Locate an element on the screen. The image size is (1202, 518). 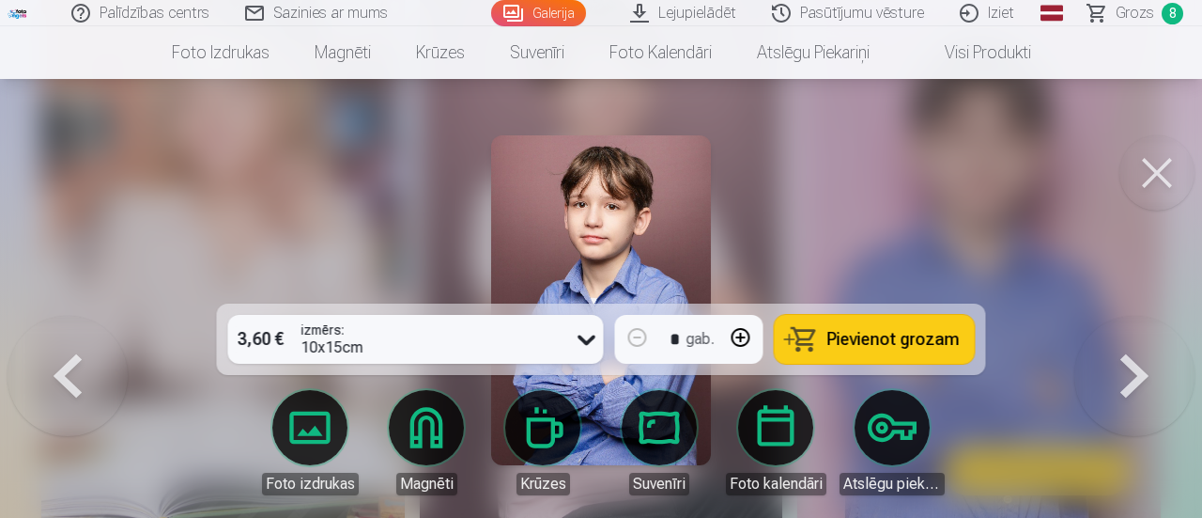
div: 10x15cm is located at coordinates (333, 339).